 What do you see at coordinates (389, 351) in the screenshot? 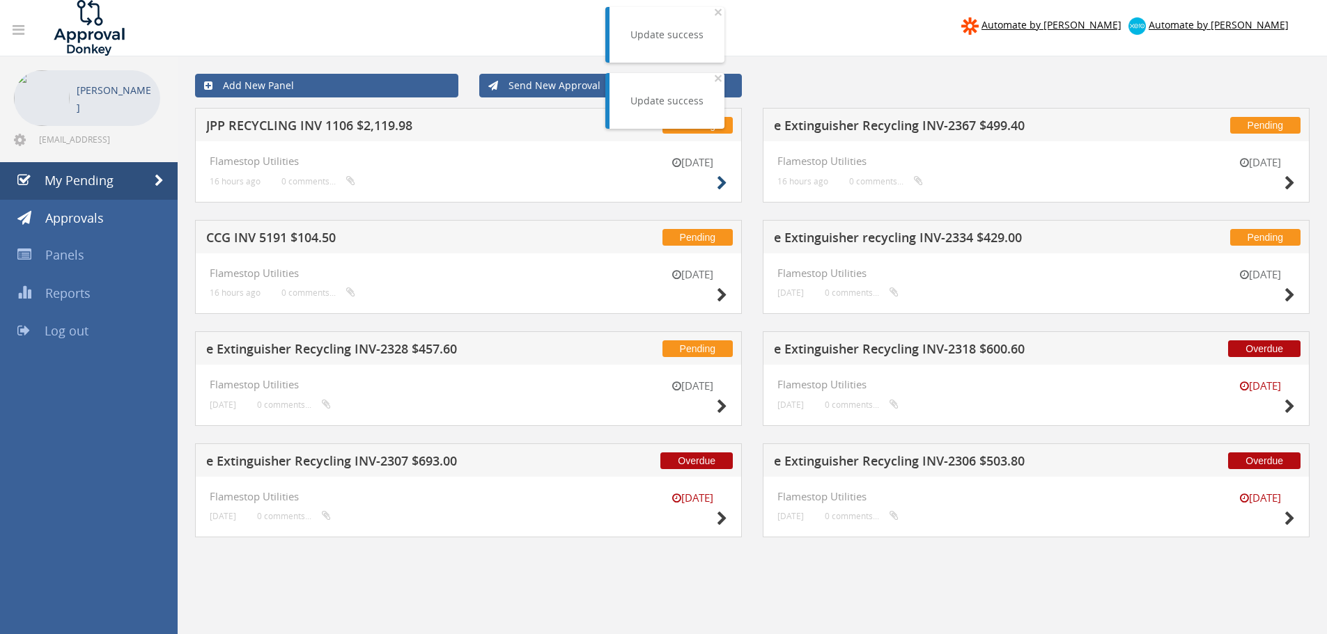
I see `h5: e Extinguisher Recycling INV-2328 $457.60` at bounding box center [389, 351].